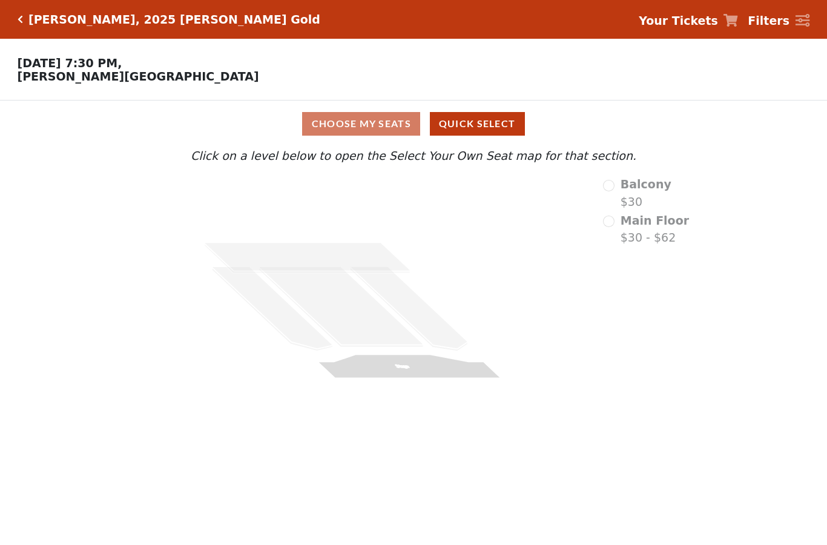  Describe the element at coordinates (477, 124) in the screenshot. I see `button: Quick Select` at that location.